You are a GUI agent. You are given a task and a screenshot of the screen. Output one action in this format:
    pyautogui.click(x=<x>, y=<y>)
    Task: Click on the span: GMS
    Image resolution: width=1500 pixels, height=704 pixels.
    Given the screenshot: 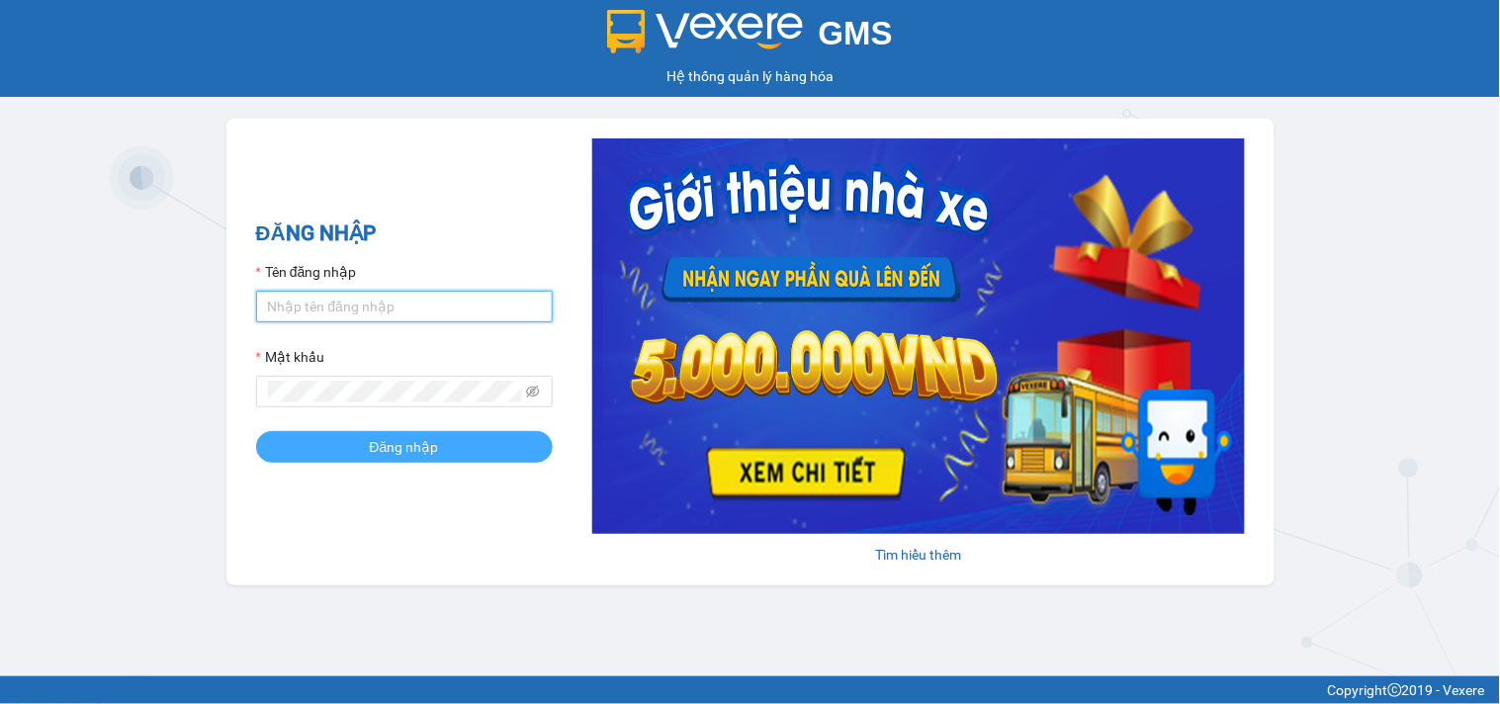 What is the action you would take?
    pyautogui.click(x=856, y=33)
    